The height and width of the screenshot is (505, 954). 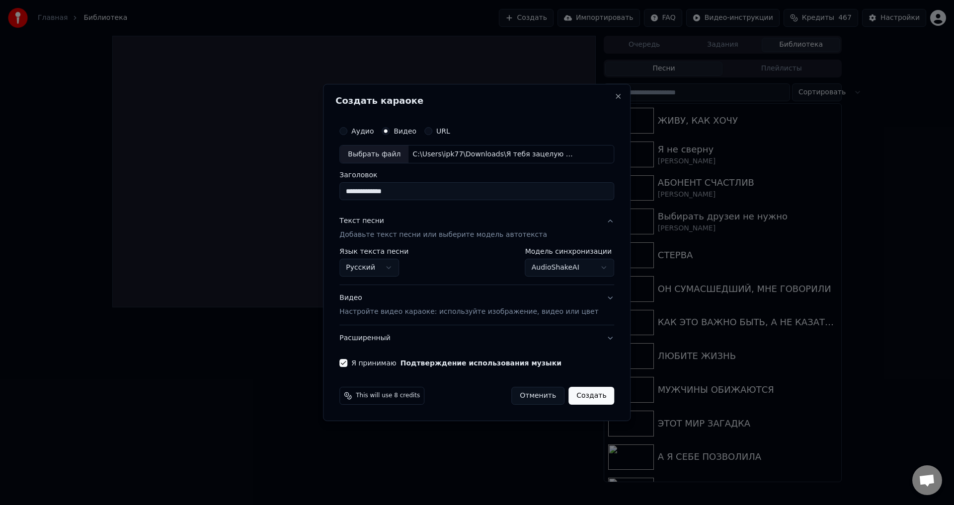 I want to click on label: Заголовок, so click(x=476, y=175).